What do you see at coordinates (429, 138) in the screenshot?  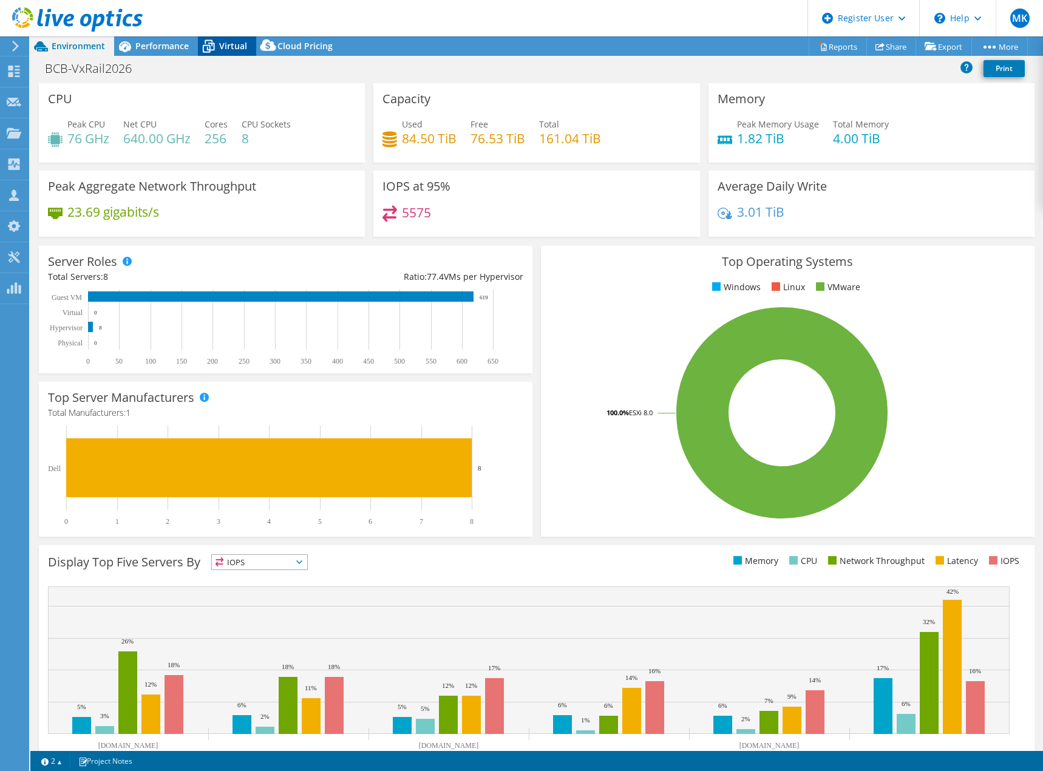 I see `h4: 84.50 TiB` at bounding box center [429, 138].